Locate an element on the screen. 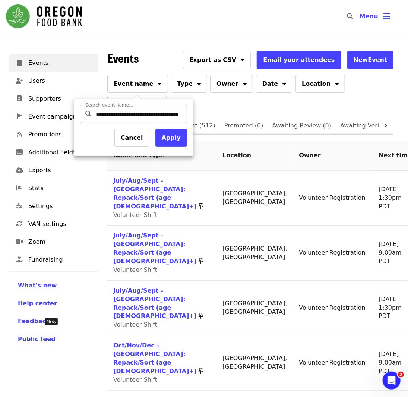 The height and width of the screenshot is (397, 408). label: Search event name… is located at coordinates (109, 105).